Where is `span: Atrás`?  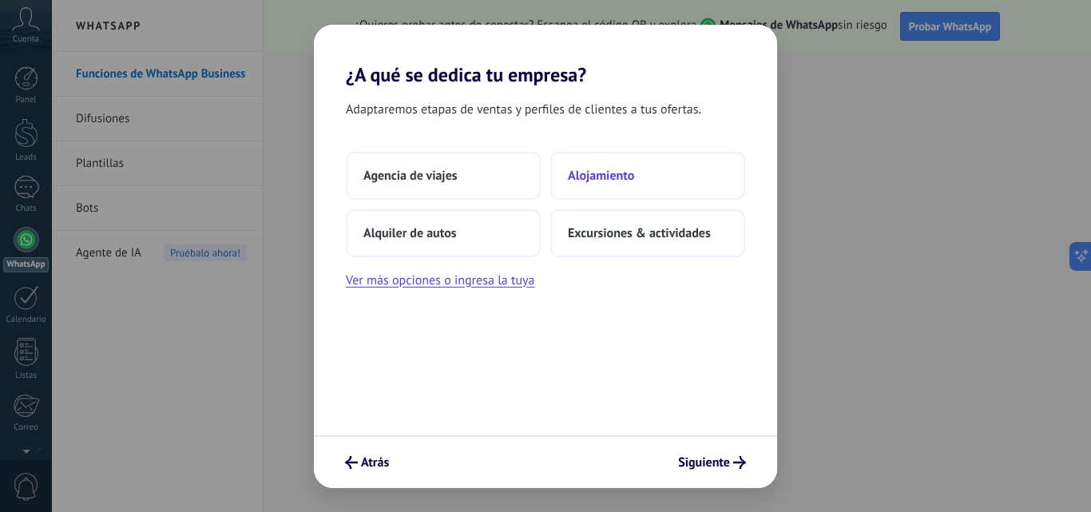
span: Atrás is located at coordinates (375, 463).